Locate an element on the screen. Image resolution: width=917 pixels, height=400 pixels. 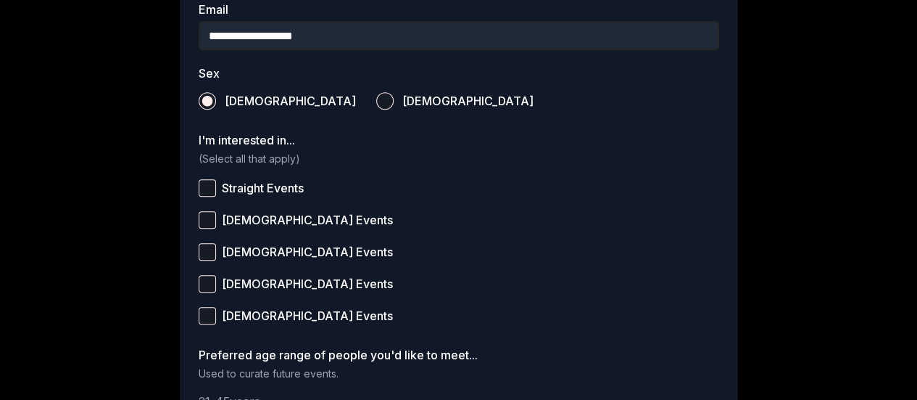
p: Used to curate future events. is located at coordinates (459, 373).